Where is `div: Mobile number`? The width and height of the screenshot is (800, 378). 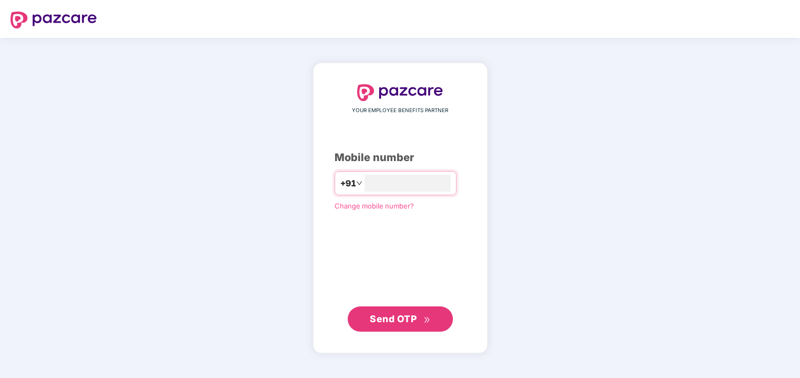
div: Mobile number is located at coordinates (400, 157).